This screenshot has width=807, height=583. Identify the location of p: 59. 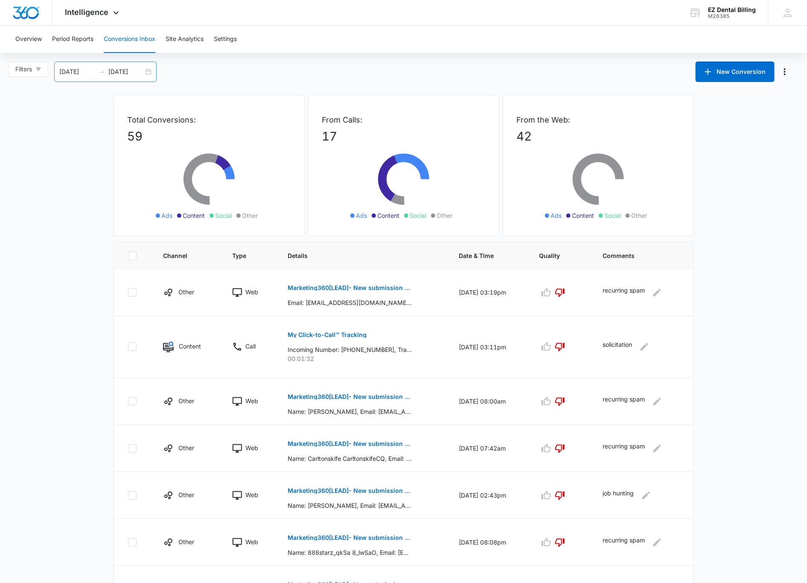
(209, 136).